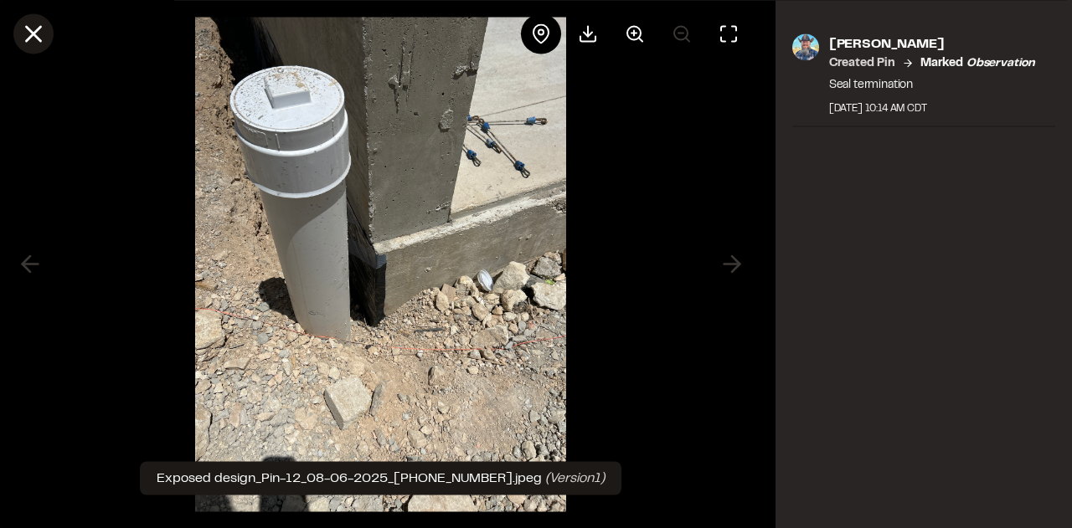 Image resolution: width=1072 pixels, height=528 pixels. I want to click on em: observation, so click(1001, 63).